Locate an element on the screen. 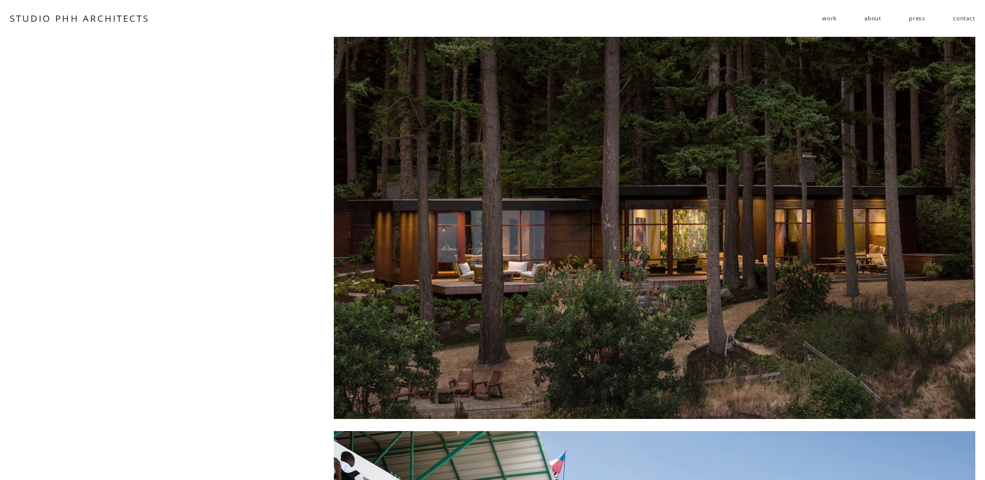 The image size is (985, 480). a: about is located at coordinates (872, 18).